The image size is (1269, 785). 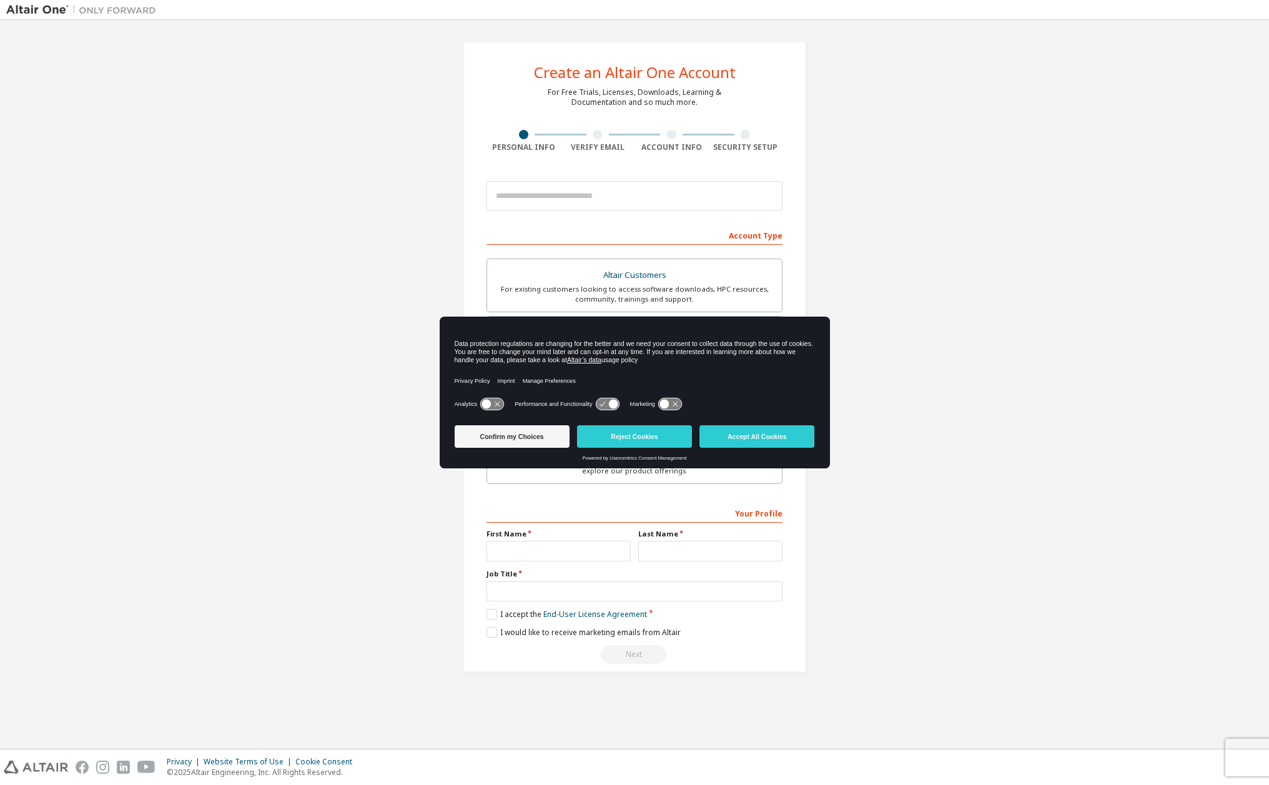 I want to click on label: Job Title, so click(x=635, y=574).